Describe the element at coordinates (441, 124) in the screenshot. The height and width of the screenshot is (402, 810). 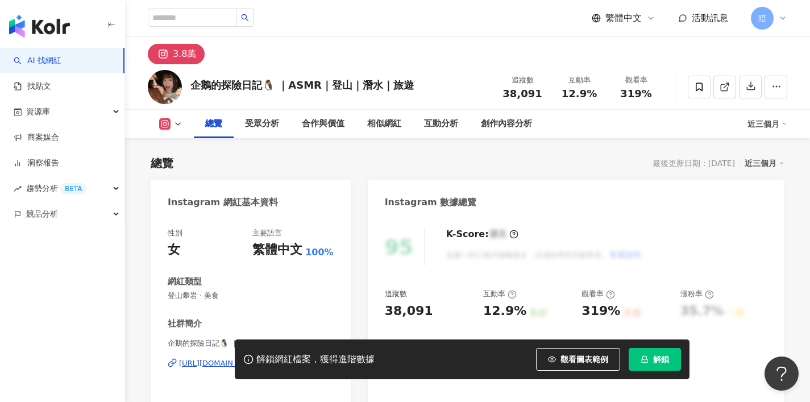
I see `div: 互動分析` at that location.